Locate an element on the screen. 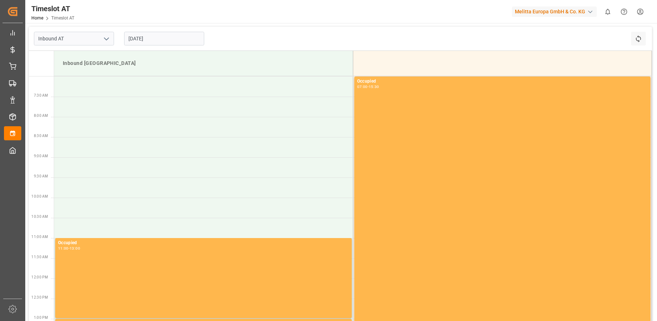  span: 10:00 AM is located at coordinates (40, 196).